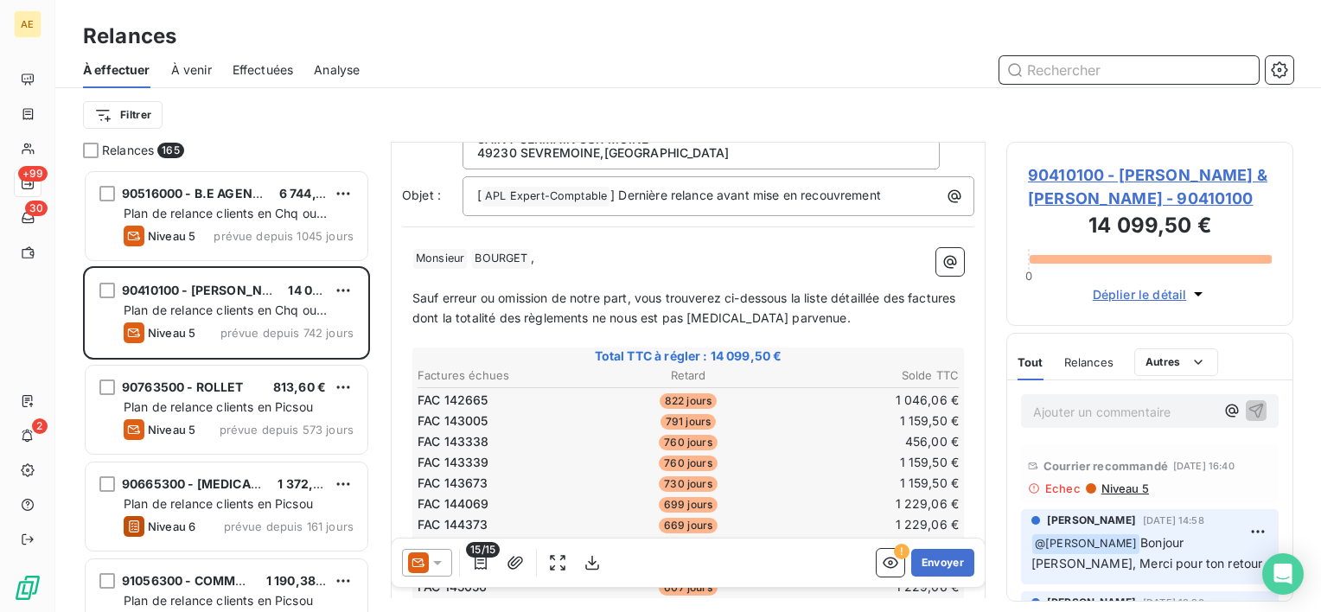 This screenshot has width=1321, height=612. I want to click on span: 791 jours, so click(688, 422).